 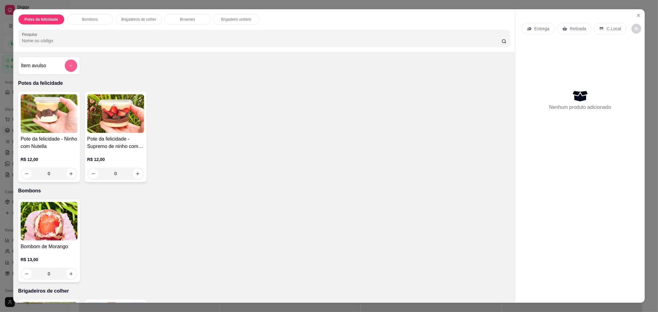 What do you see at coordinates (236, 19) in the screenshot?
I see `p: Brigadeiro unitário` at bounding box center [236, 19].